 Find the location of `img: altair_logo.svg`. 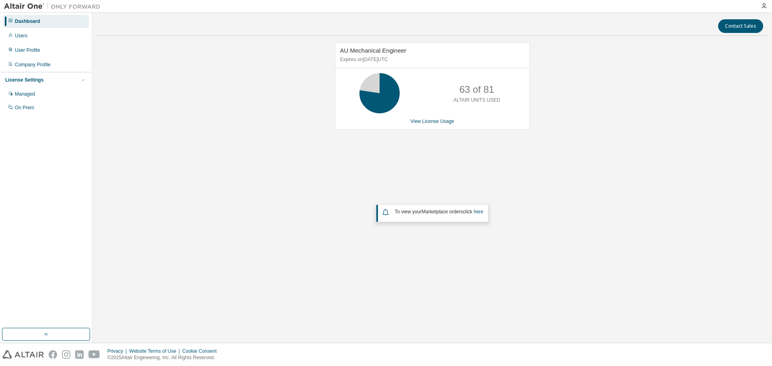

img: altair_logo.svg is located at coordinates (23, 355).